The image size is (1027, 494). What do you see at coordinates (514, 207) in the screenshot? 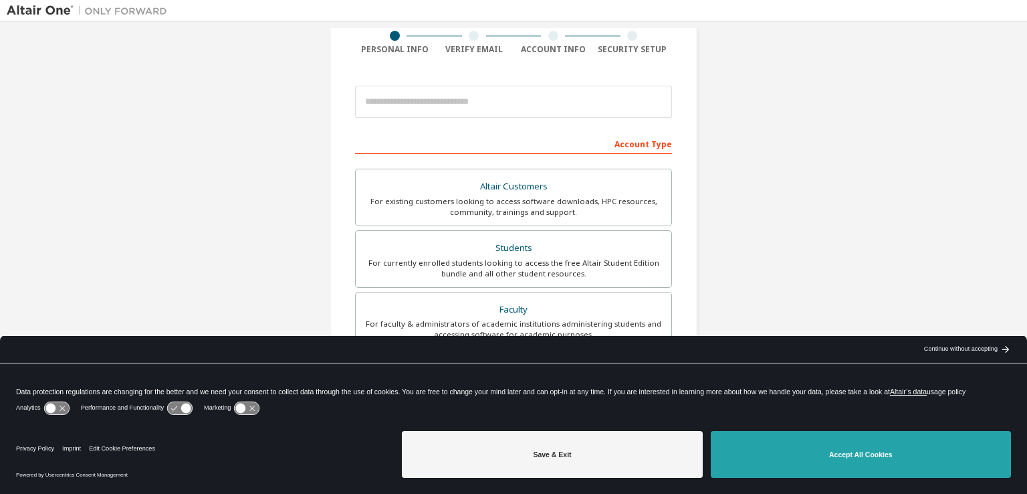
I see `div: For existing customers looking to access software downloads, HPC resources, community, trainings ...` at bounding box center [514, 207].